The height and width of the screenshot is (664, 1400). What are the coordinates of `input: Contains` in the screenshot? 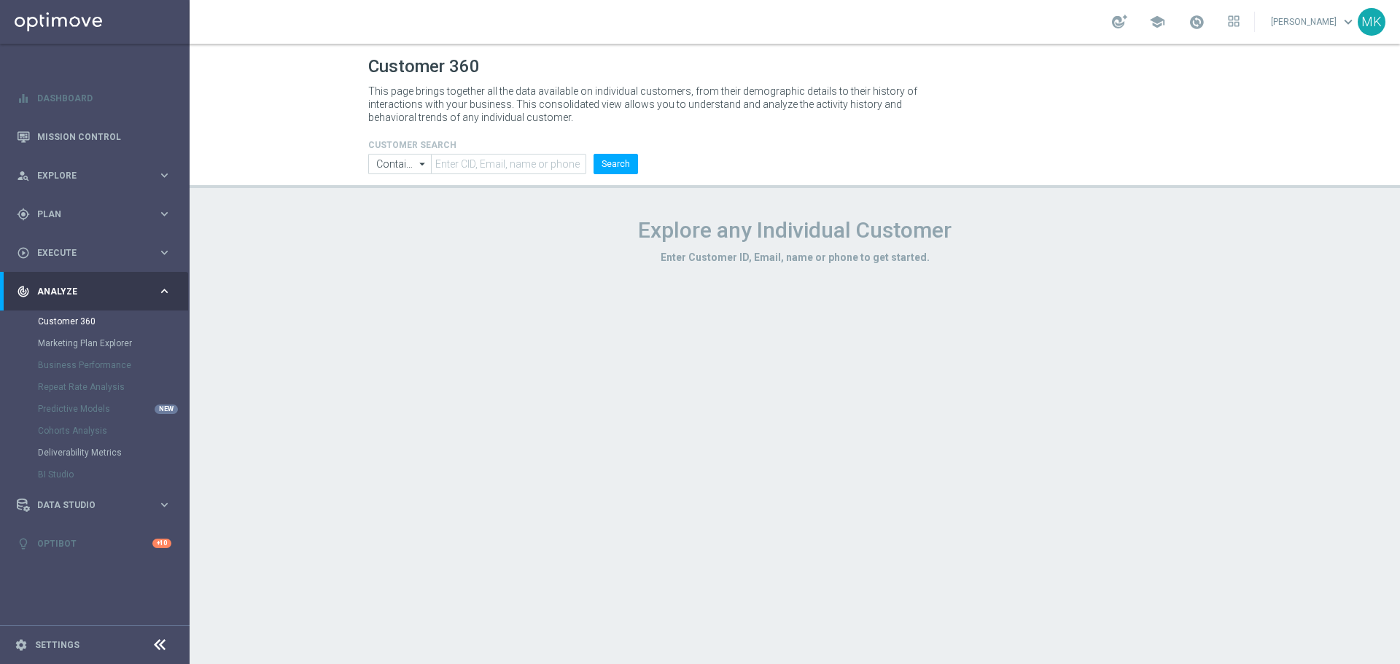 It's located at (400, 164).